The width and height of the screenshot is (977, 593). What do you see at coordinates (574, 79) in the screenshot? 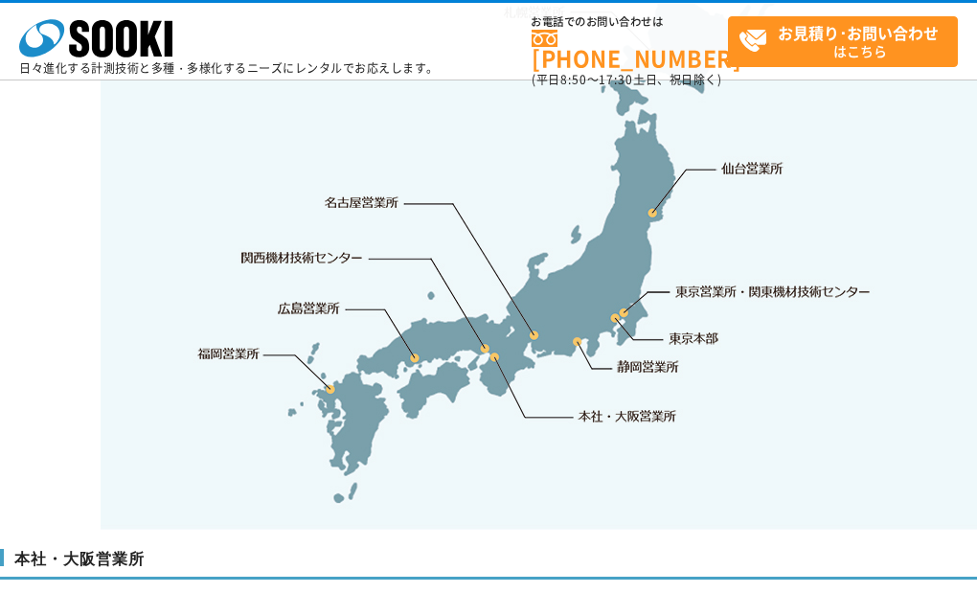
I see `span: 8:50` at bounding box center [574, 79].